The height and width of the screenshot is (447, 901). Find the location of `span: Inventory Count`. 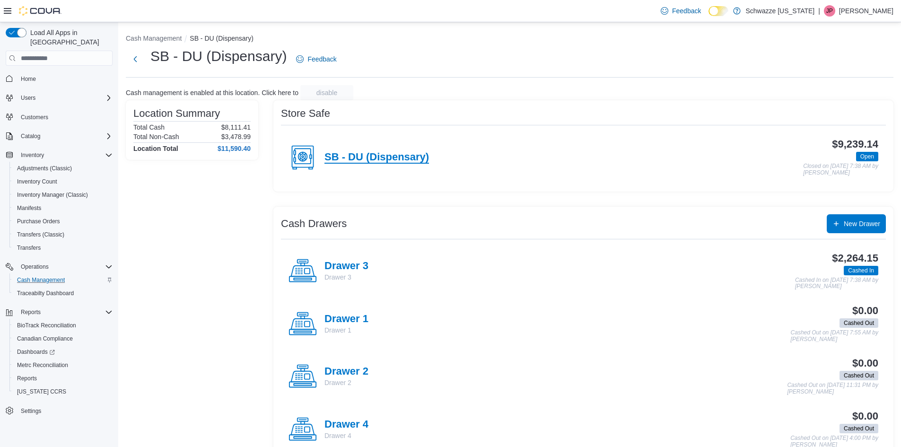

span: Inventory Count is located at coordinates (63, 182).